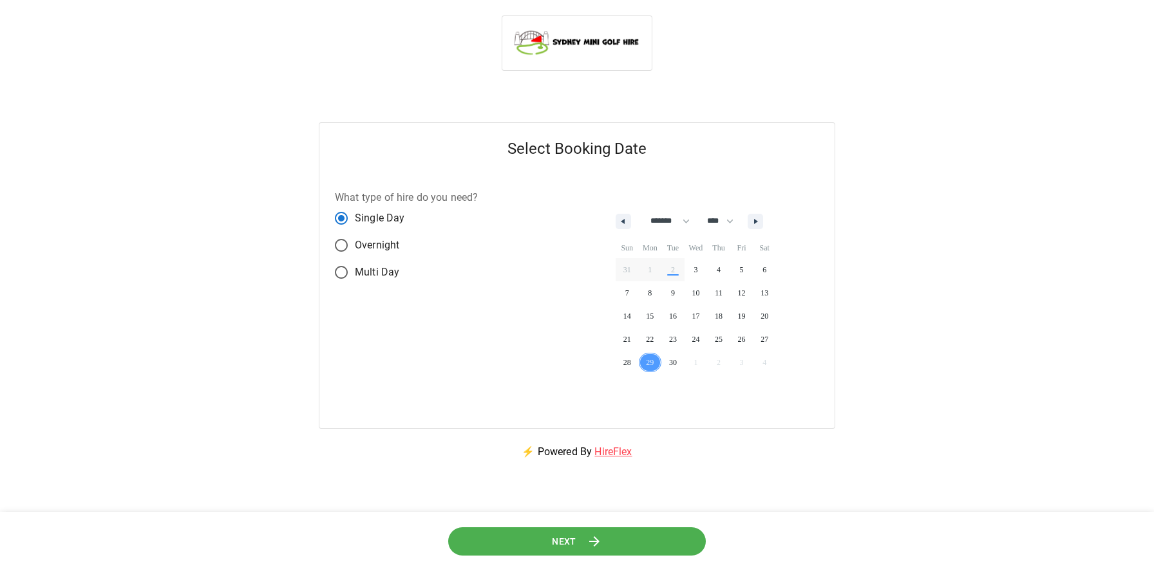  Describe the element at coordinates (696, 316) in the screenshot. I see `button: 17` at that location.